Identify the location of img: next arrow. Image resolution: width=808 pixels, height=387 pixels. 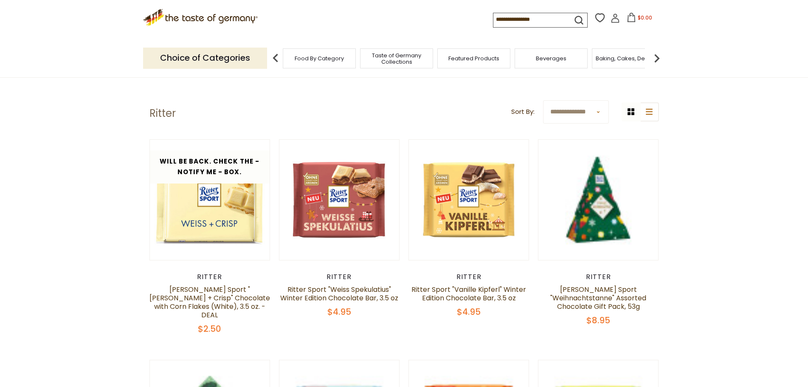
(657, 58).